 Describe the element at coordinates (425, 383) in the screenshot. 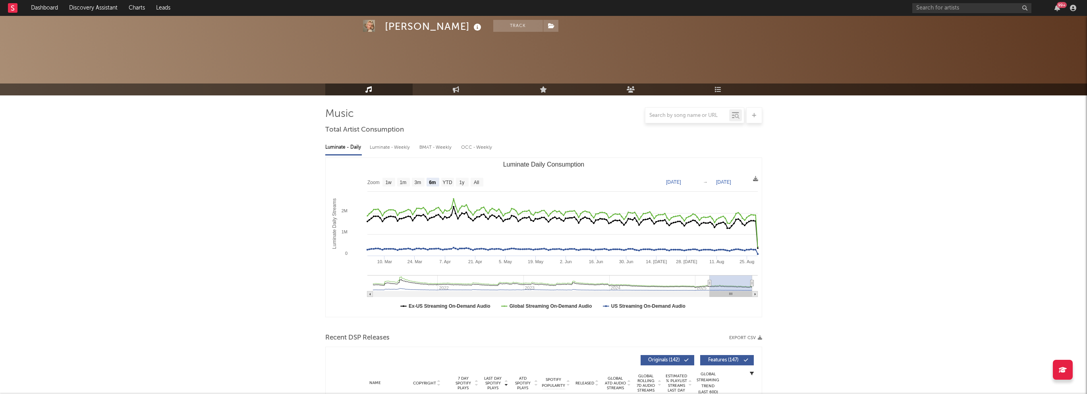

I see `span: Copyright` at that location.